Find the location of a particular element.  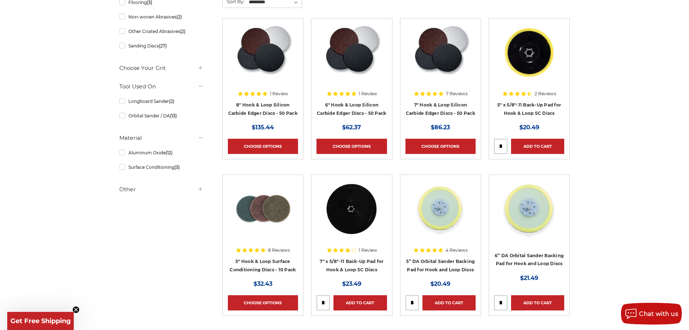

a: Silicon Carbide 6" Hook & Loop Edger Discs is located at coordinates (352, 59).